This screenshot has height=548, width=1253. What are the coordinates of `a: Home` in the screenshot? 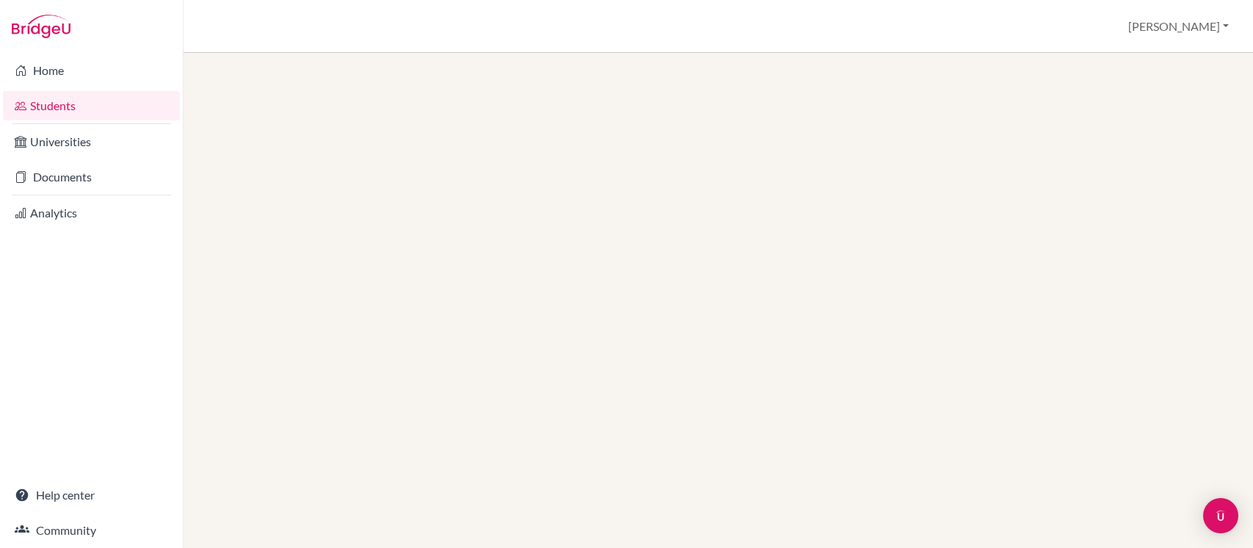 It's located at (91, 70).